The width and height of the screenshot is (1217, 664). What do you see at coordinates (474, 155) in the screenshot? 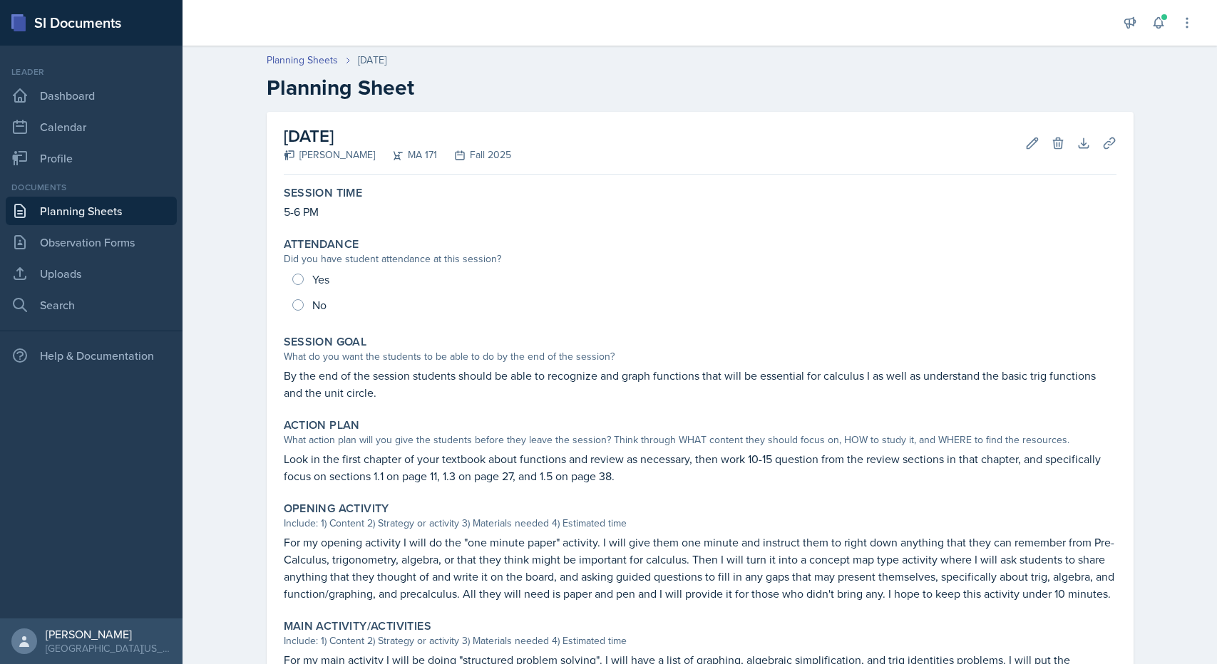
I see `div: Fall 2025` at bounding box center [474, 155].